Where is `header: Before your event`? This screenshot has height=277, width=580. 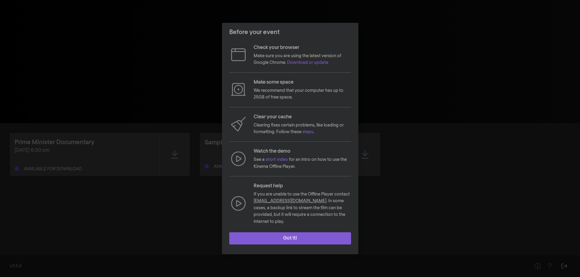 header: Before your event is located at coordinates (290, 32).